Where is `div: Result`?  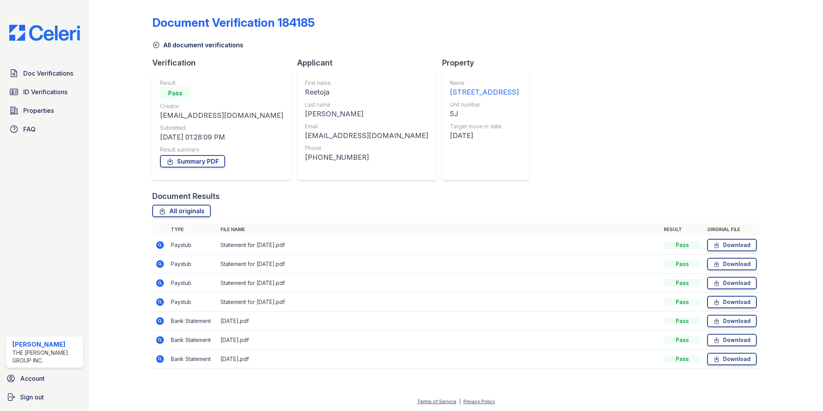 div: Result is located at coordinates (222, 83).